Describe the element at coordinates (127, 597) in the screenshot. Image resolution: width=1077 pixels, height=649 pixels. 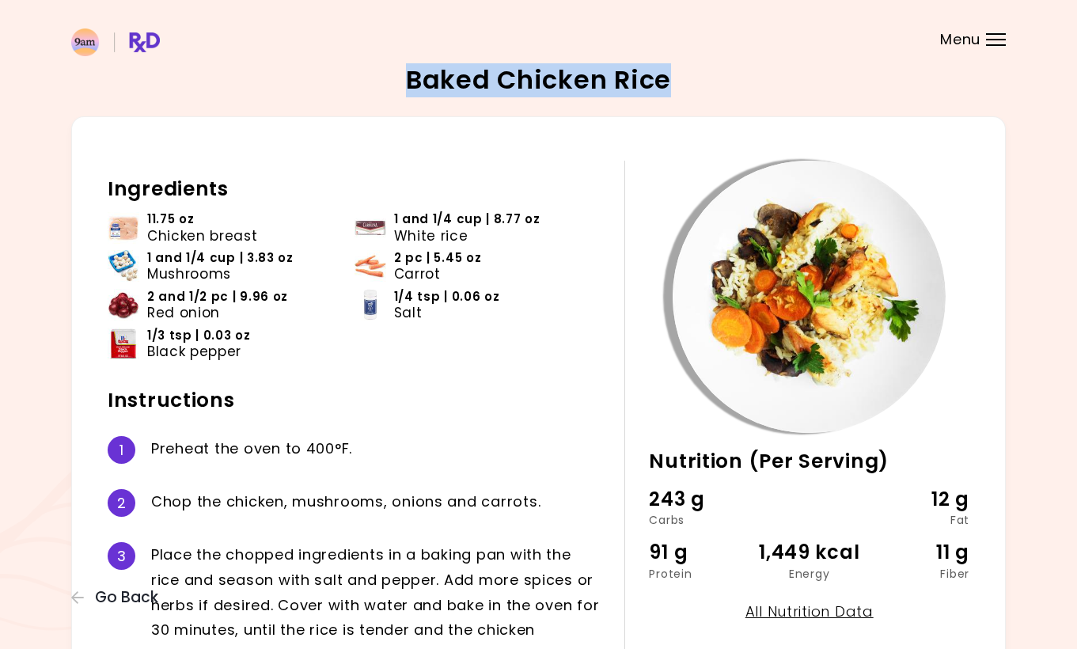
I see `span: Go Back` at that location.